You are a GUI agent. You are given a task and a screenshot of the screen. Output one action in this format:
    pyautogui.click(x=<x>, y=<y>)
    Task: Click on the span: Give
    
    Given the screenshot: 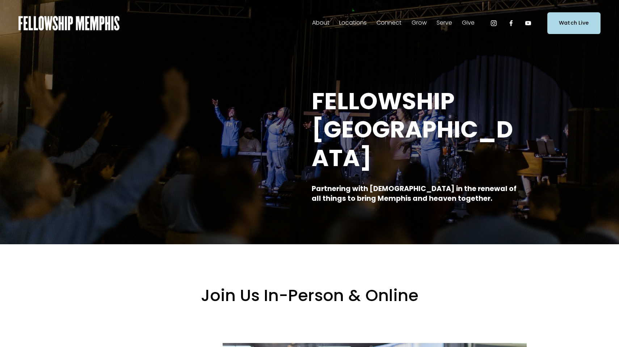 What is the action you would take?
    pyautogui.click(x=468, y=23)
    